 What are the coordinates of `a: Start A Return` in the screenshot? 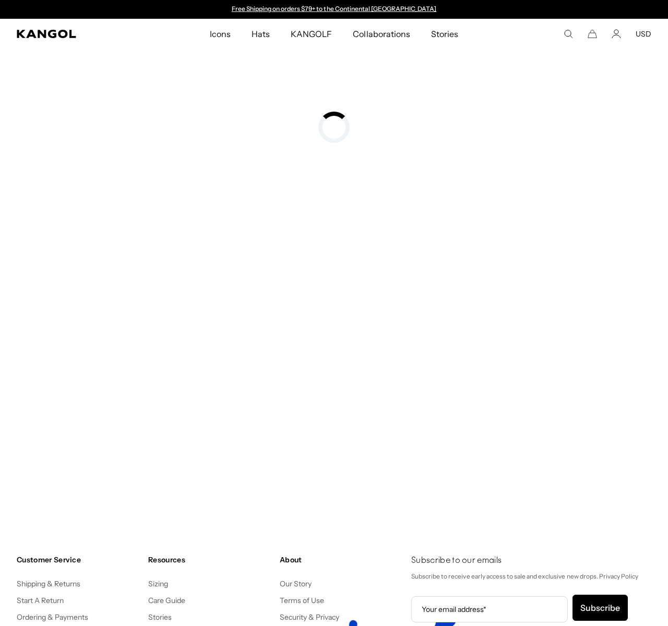 It's located at (40, 601).